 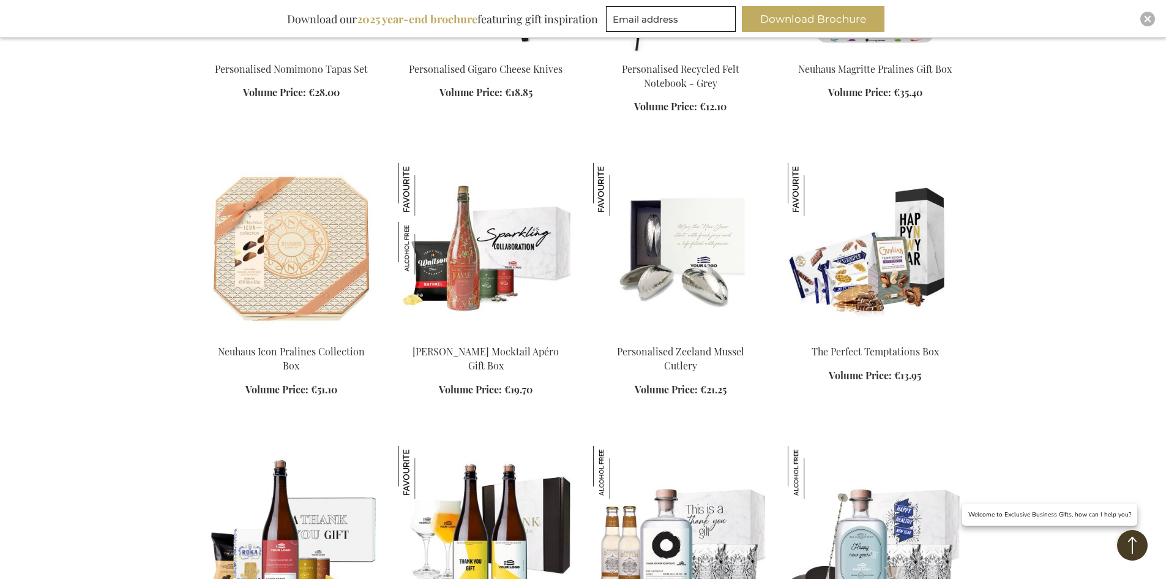 What do you see at coordinates (876, 335) in the screenshot?
I see `a: The Perfect Temptations Box The Perfect Temptations Box` at bounding box center [876, 335].